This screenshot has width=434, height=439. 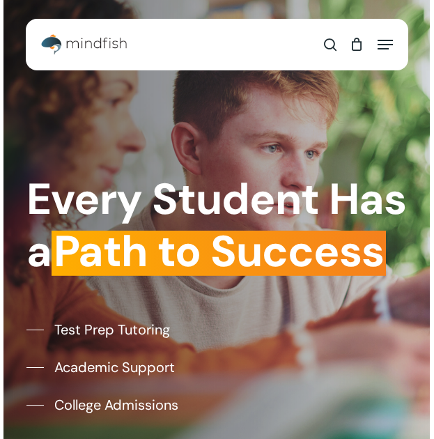 I want to click on a: College Admissions, so click(x=102, y=405).